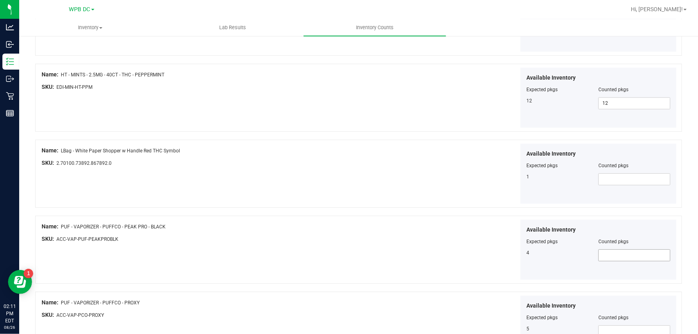  I want to click on input: 12, so click(634, 103).